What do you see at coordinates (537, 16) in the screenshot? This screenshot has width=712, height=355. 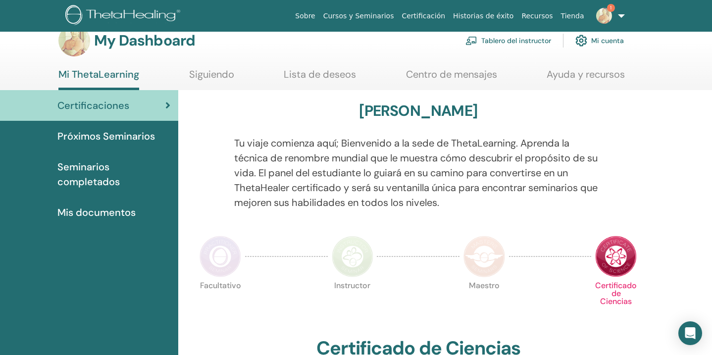 I see `a: Recursos` at bounding box center [537, 16].